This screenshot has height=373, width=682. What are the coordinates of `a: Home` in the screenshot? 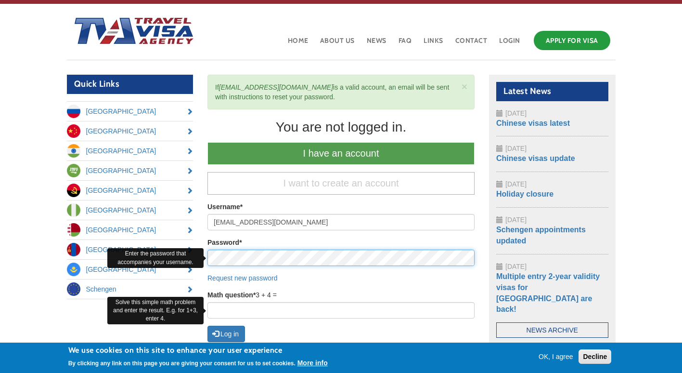 It's located at (298, 44).